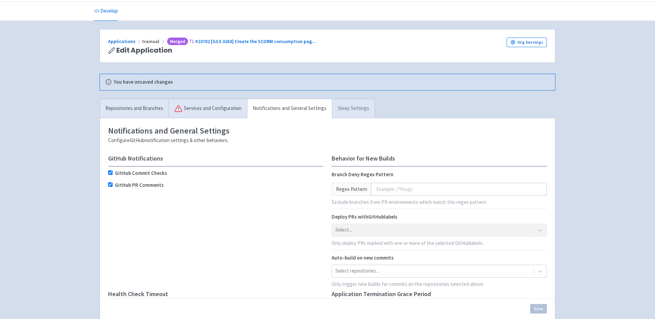 This screenshot has width=655, height=319. What do you see at coordinates (328, 140) in the screenshot?
I see `div: Configure GitHub notification settings & other behaviors.` at bounding box center [328, 140].